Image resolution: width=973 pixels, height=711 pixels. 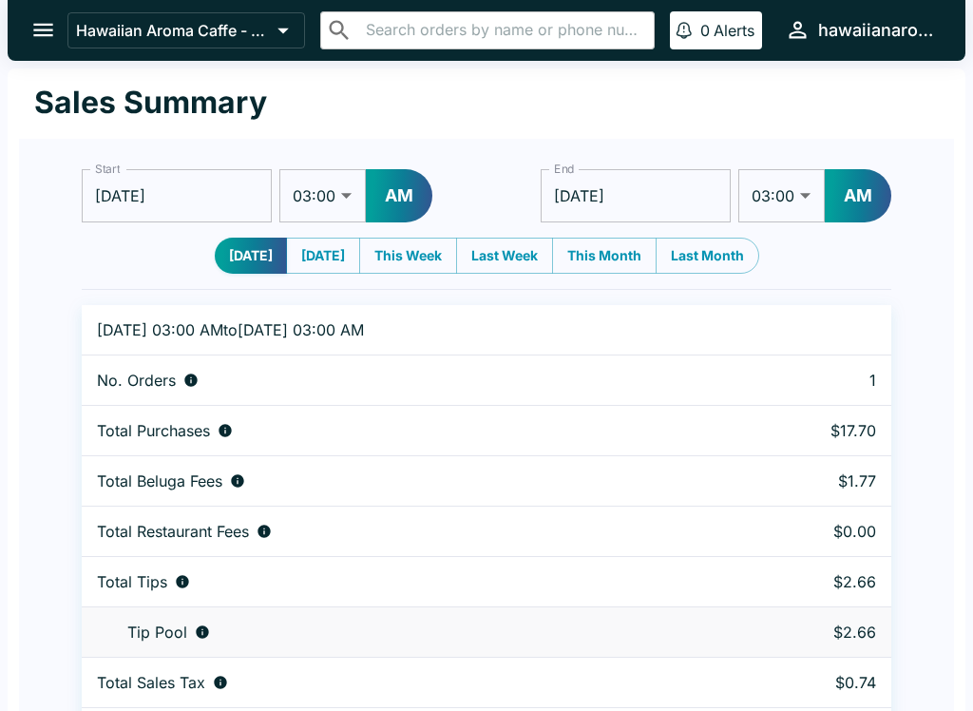 I want to click on input: Search orders by name or phone number, so click(x=503, y=30).